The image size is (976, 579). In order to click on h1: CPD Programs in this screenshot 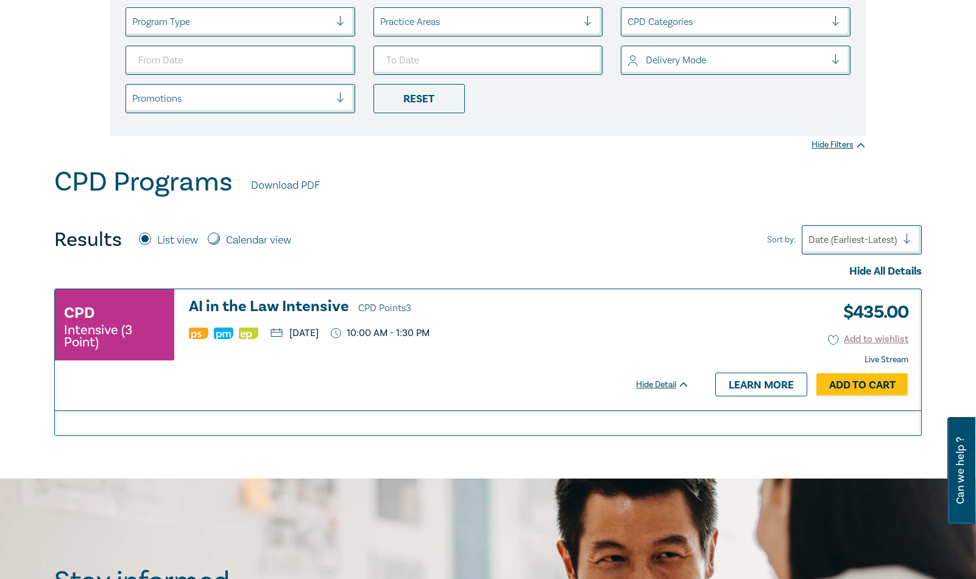, I will do `click(143, 182)`.